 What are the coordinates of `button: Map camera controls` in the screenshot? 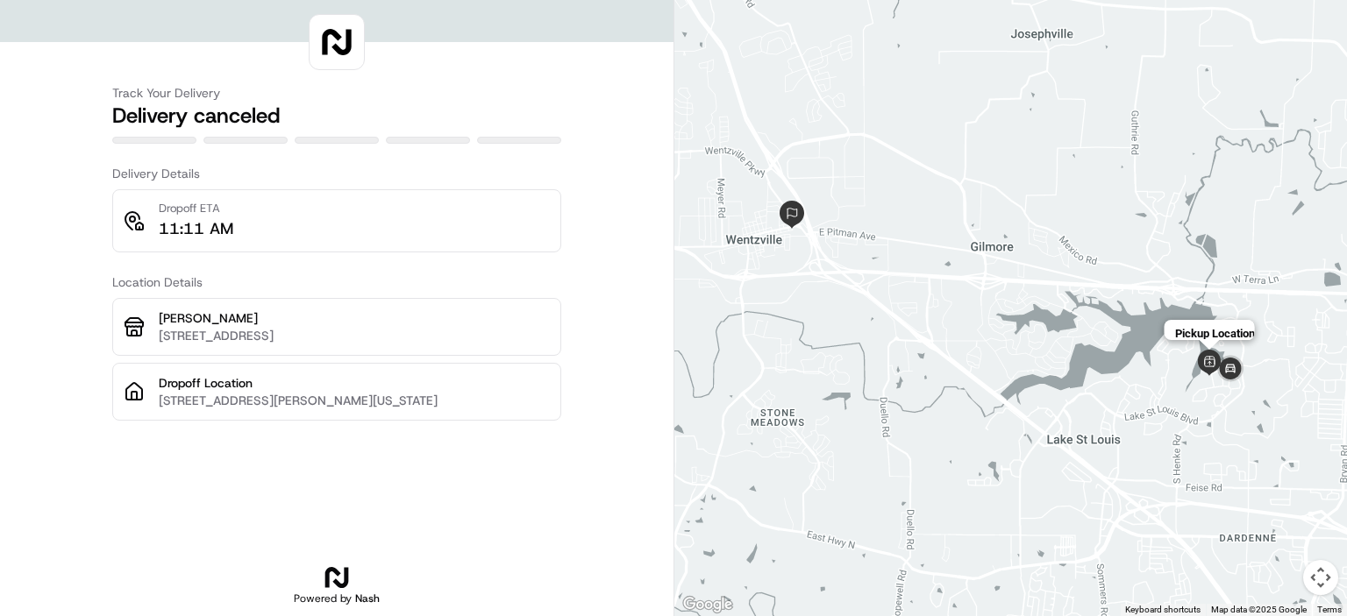 It's located at (1321, 578).